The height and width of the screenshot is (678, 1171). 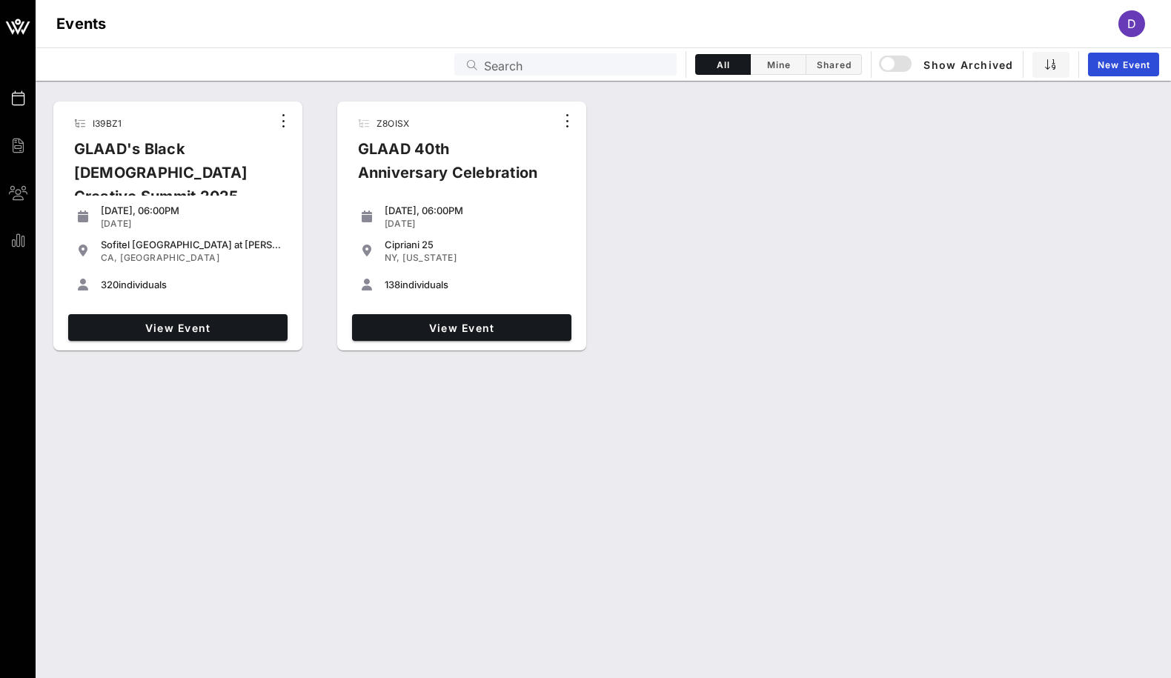 I want to click on span: Show Archived, so click(x=947, y=64).